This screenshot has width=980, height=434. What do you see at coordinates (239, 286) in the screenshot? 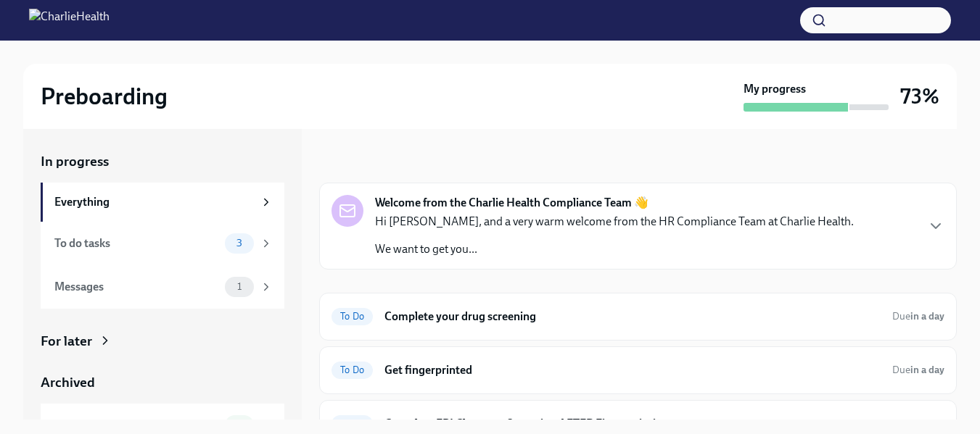
I see `span: 1` at bounding box center [239, 286].